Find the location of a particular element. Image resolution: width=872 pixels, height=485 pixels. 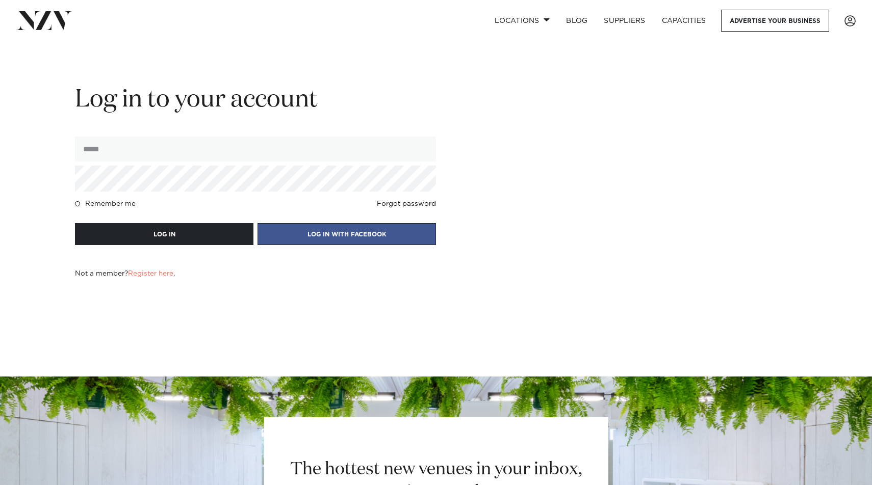

button: LOG IN WITH FACEBOOK is located at coordinates (347, 234).